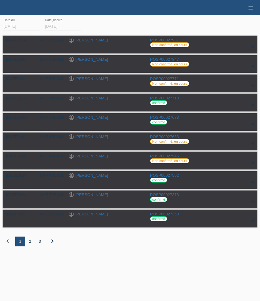 This screenshot has height=301, width=260. I want to click on a: POSP00027502, so click(165, 175).